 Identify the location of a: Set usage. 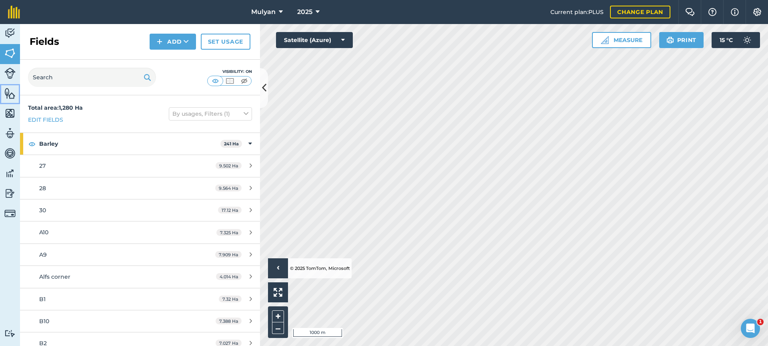
(226, 42).